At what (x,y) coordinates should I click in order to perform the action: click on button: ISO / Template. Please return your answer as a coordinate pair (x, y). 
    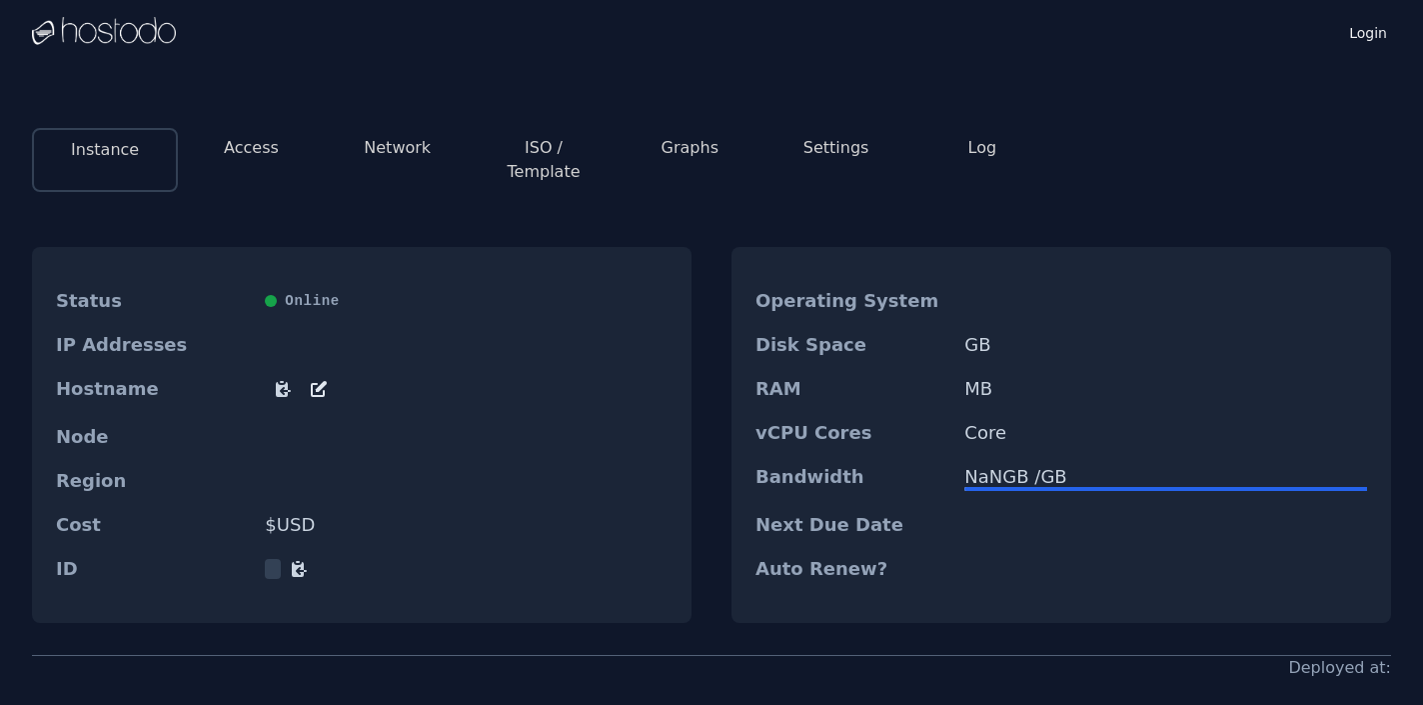
    Looking at the image, I should click on (544, 160).